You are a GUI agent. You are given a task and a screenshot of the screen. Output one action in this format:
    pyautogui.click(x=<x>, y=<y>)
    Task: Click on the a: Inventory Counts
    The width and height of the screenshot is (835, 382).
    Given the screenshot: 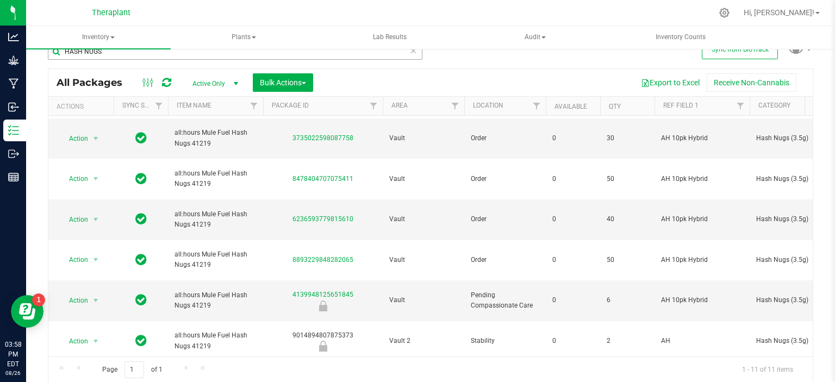 What is the action you would take?
    pyautogui.click(x=681, y=38)
    